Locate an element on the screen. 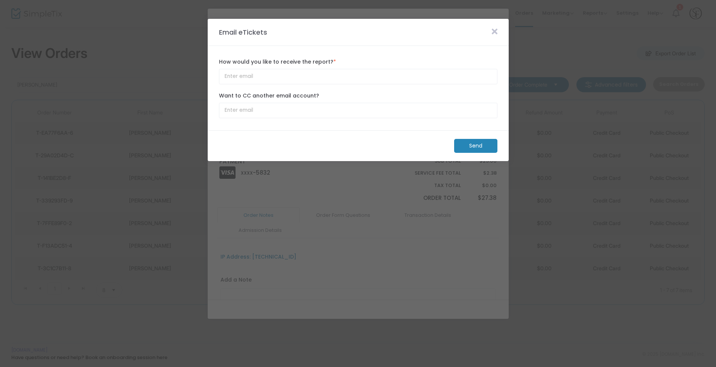  m-panel-header: Email eTickets is located at coordinates (358, 32).